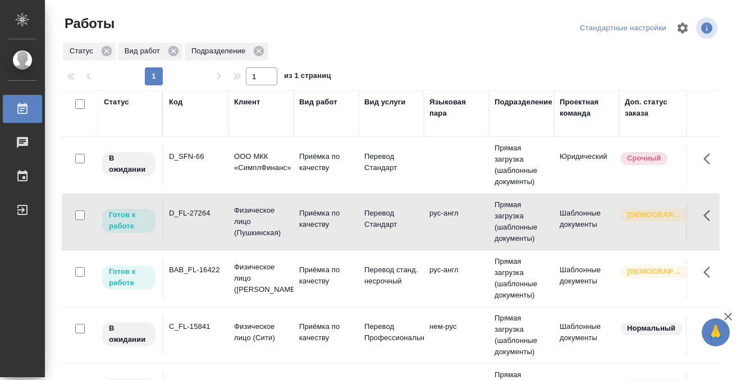 The width and height of the screenshot is (741, 380). What do you see at coordinates (220, 51) in the screenshot?
I see `p: Подразделение` at bounding box center [220, 51].